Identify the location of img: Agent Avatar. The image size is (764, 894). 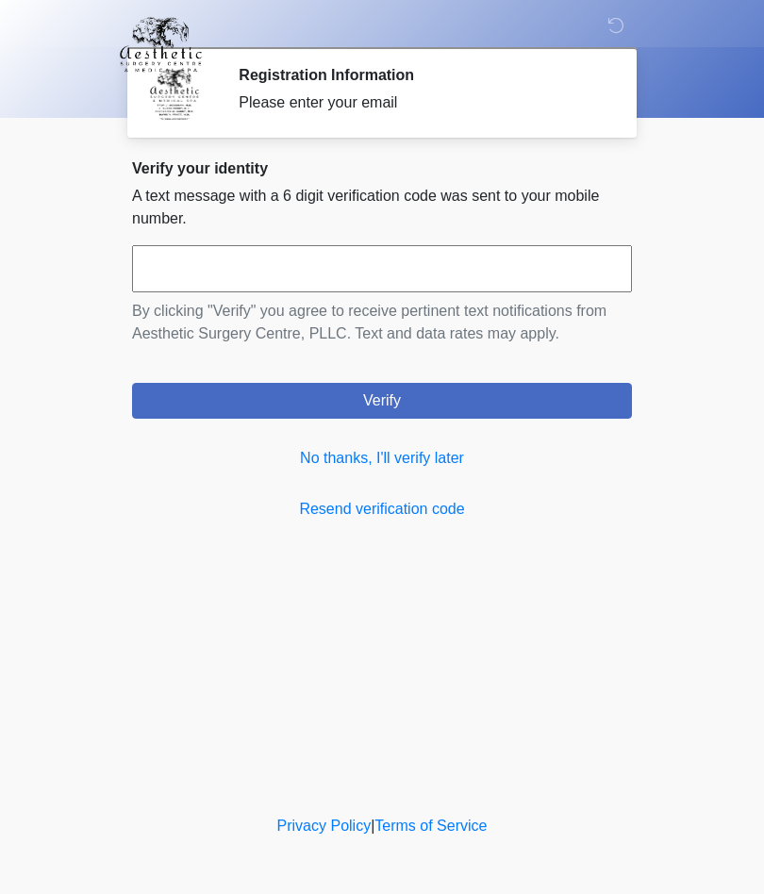
(174, 94).